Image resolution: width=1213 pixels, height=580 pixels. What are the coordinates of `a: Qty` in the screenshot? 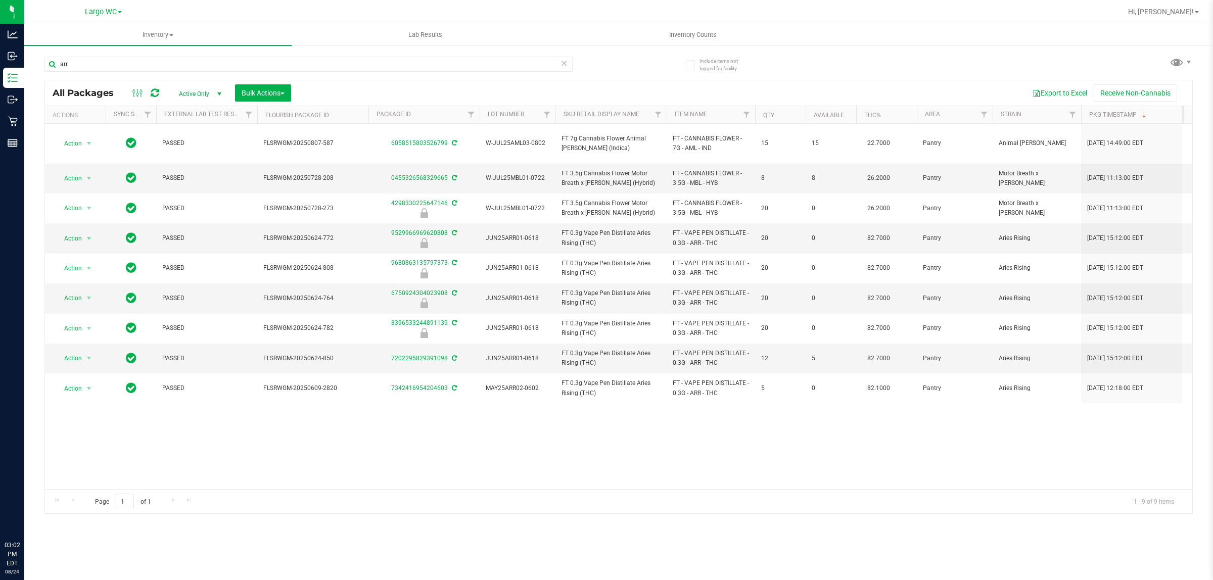 It's located at (769, 115).